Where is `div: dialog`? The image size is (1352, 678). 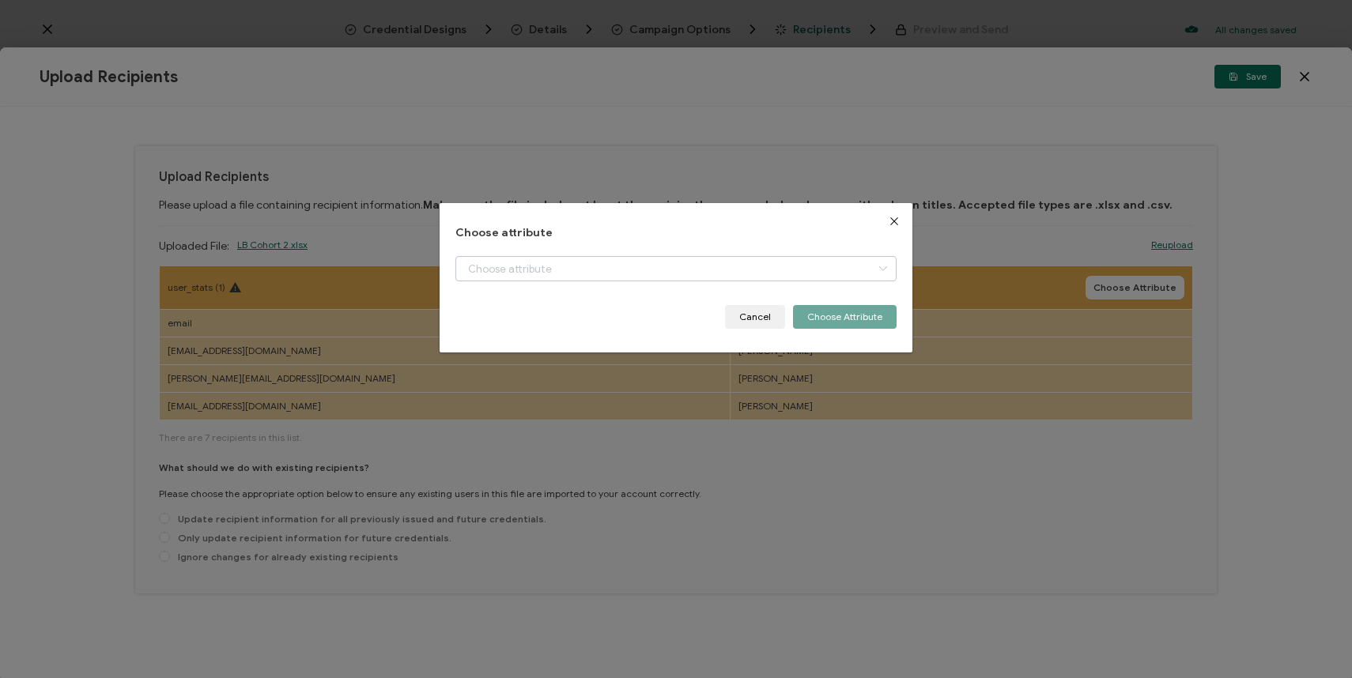
div: dialog is located at coordinates (676, 277).